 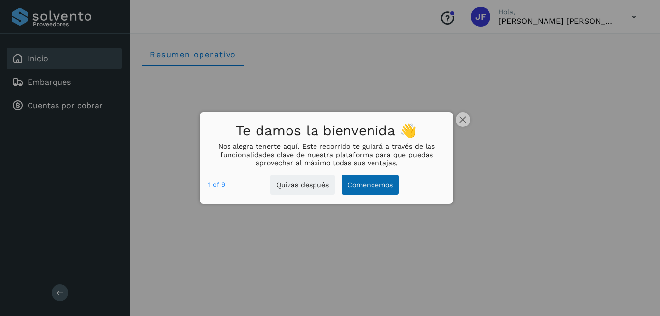 I want to click on button: Comencemos, so click(x=370, y=184).